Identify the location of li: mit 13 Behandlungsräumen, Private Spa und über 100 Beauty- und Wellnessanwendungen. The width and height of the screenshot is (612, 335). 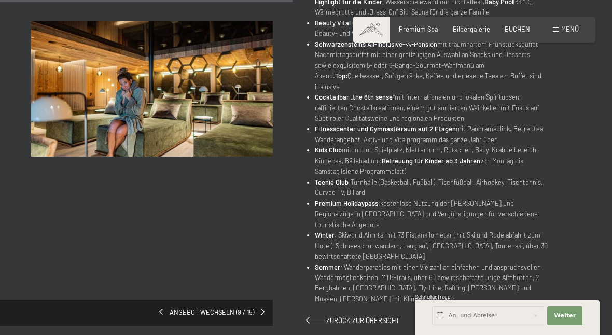
(431, 28).